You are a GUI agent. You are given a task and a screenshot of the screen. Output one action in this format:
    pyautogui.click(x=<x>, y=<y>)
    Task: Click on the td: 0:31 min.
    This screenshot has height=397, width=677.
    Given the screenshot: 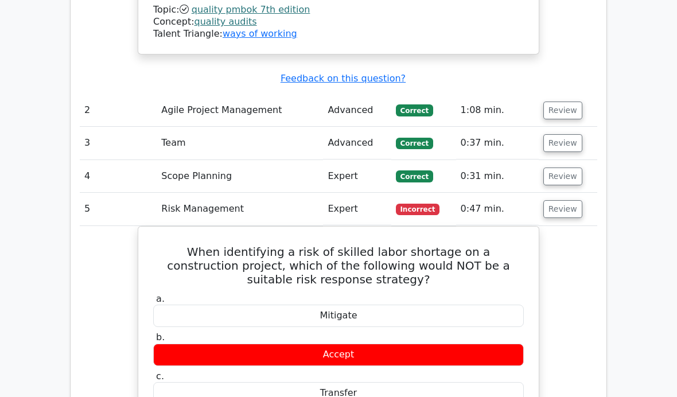 What is the action you would take?
    pyautogui.click(x=497, y=176)
    